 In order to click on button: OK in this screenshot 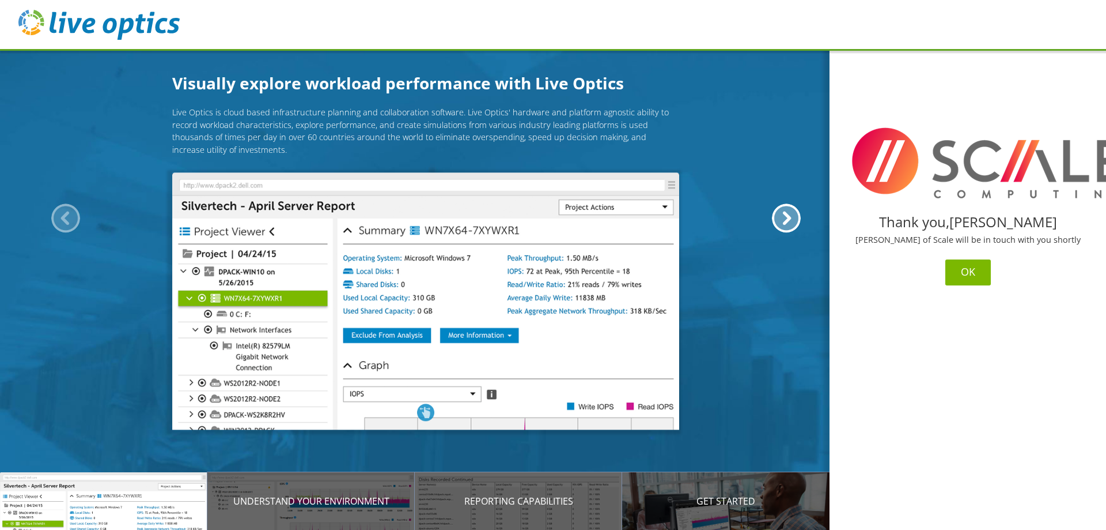, I will do `click(968, 272)`.